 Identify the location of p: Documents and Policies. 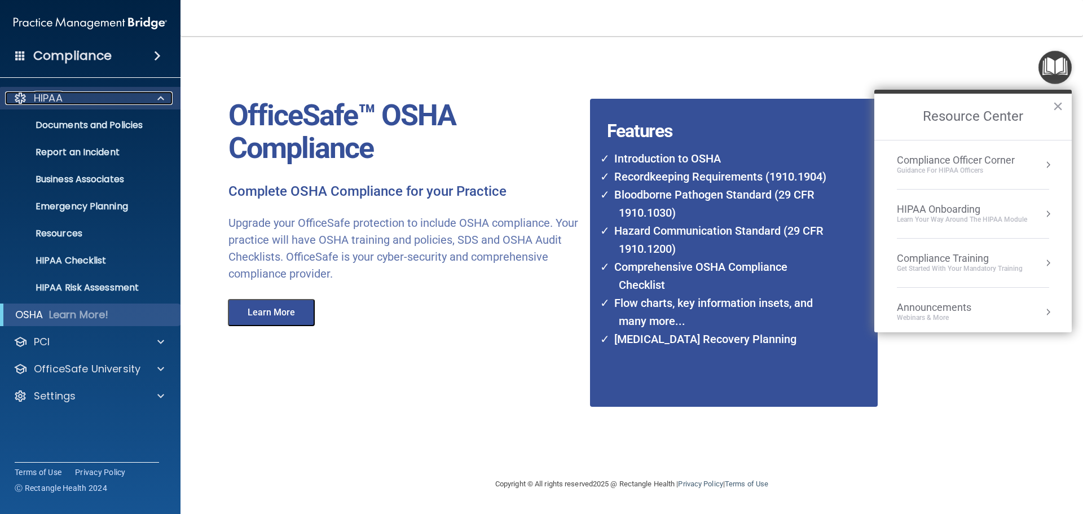
(84, 125).